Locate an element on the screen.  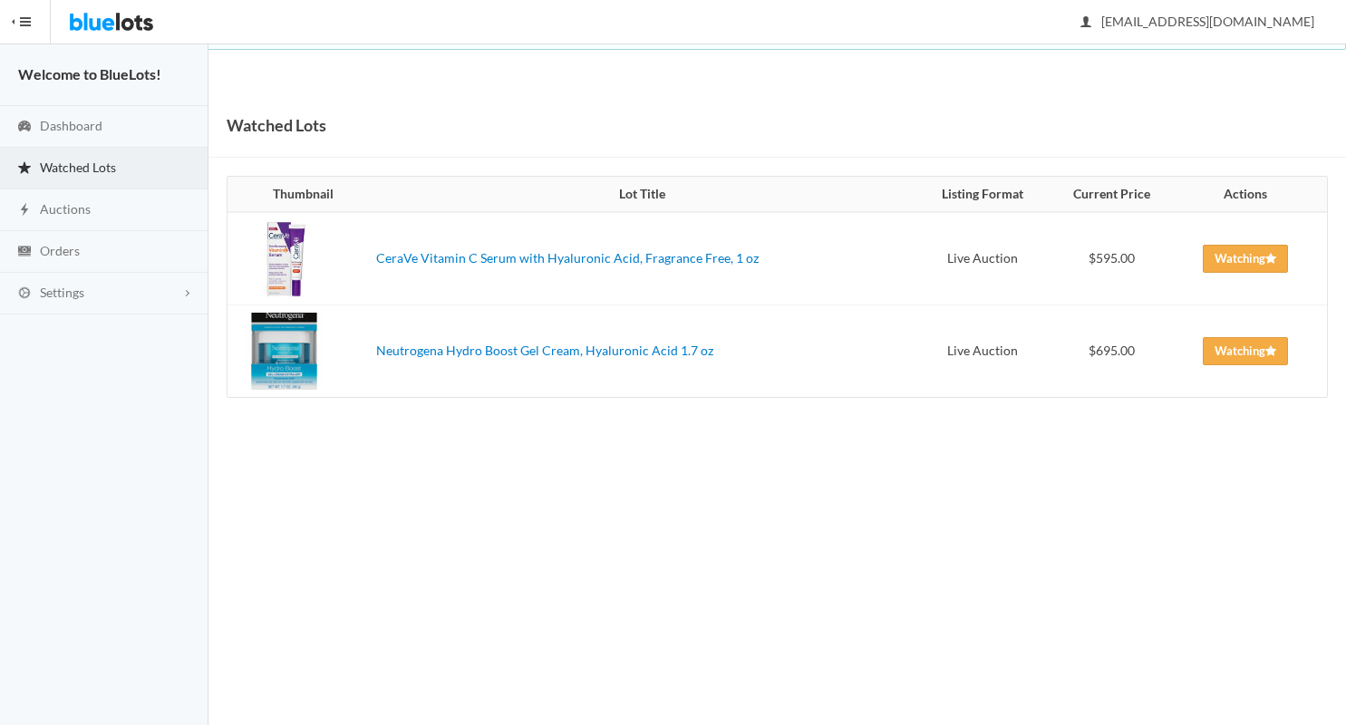
span: Orders is located at coordinates (60, 250).